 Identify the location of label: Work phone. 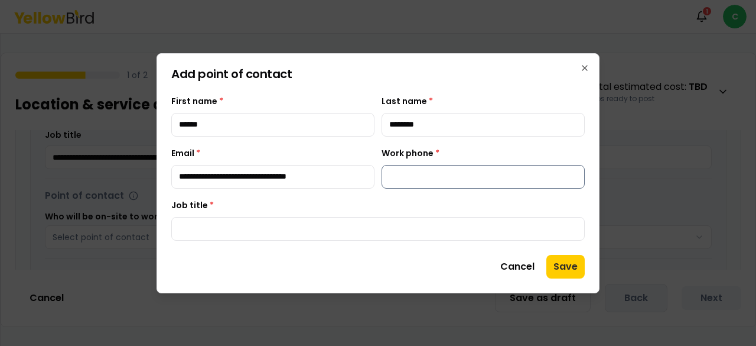
(411, 153).